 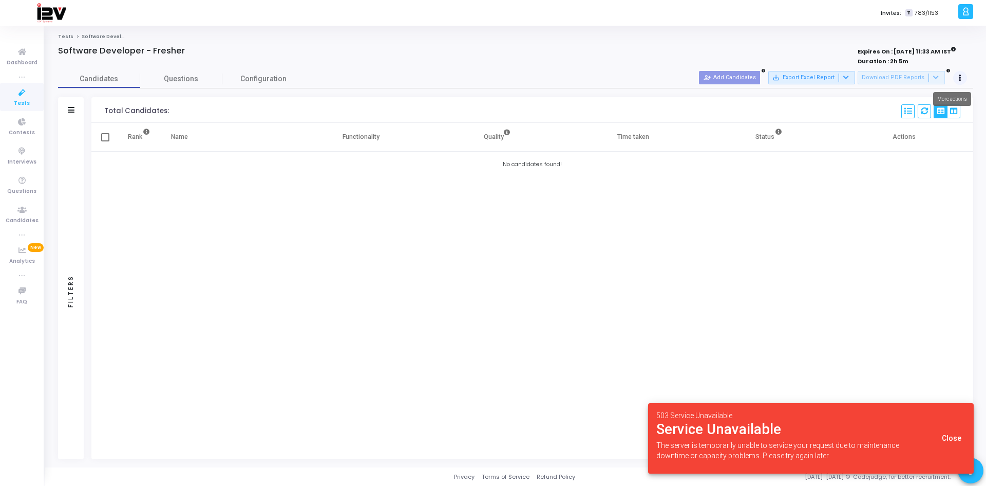 What do you see at coordinates (120, 36) in the screenshot?
I see `span: Software Developer - Fresher` at bounding box center [120, 36].